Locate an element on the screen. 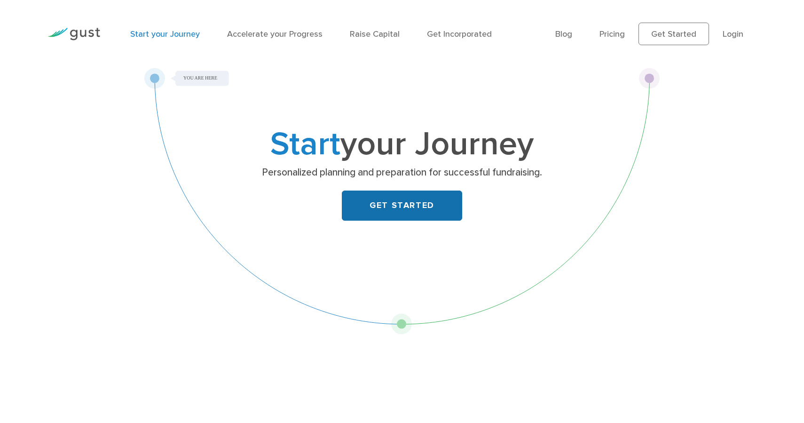 The height and width of the screenshot is (423, 804). a: Accelerate your Progress is located at coordinates (275, 34).